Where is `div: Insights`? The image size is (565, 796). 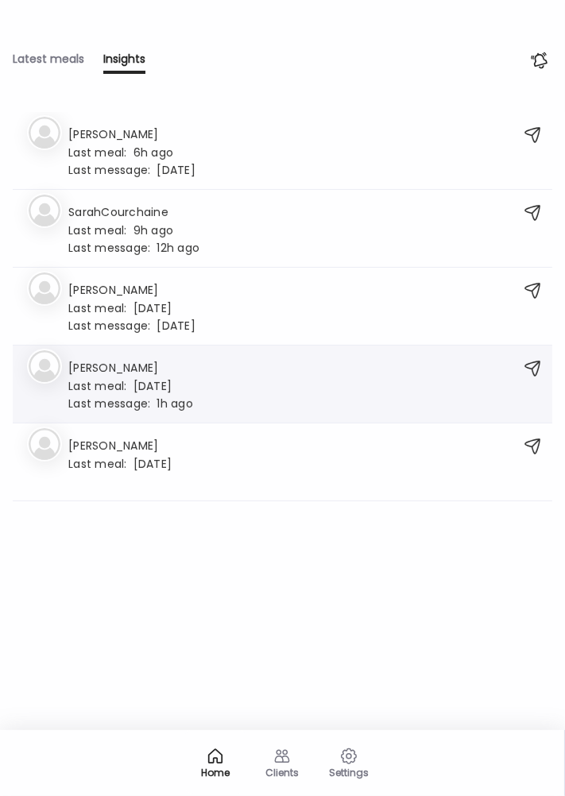
div: Insights is located at coordinates (124, 62).